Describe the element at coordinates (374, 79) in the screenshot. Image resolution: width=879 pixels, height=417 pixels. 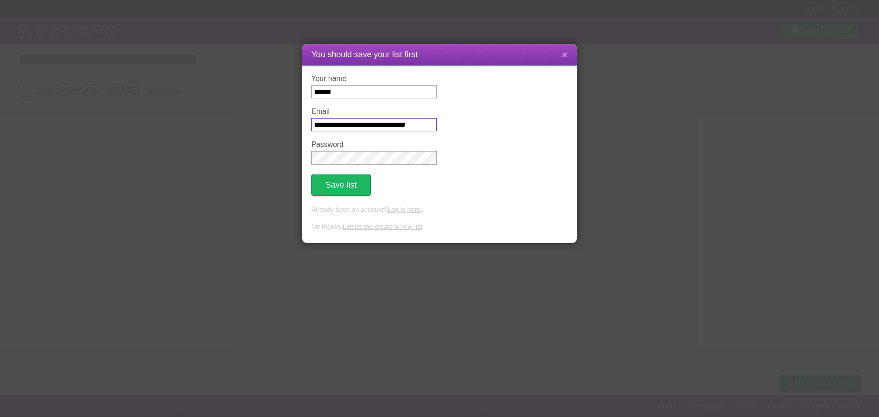
I see `label: Your name` at that location.